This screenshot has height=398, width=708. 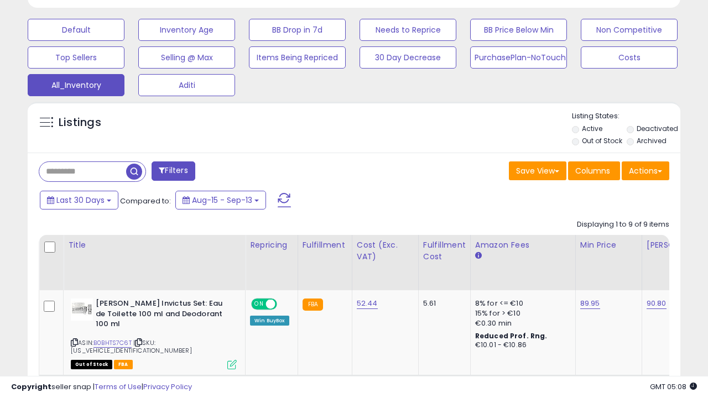 What do you see at coordinates (284, 304) in the screenshot?
I see `span: OFF` at bounding box center [284, 304].